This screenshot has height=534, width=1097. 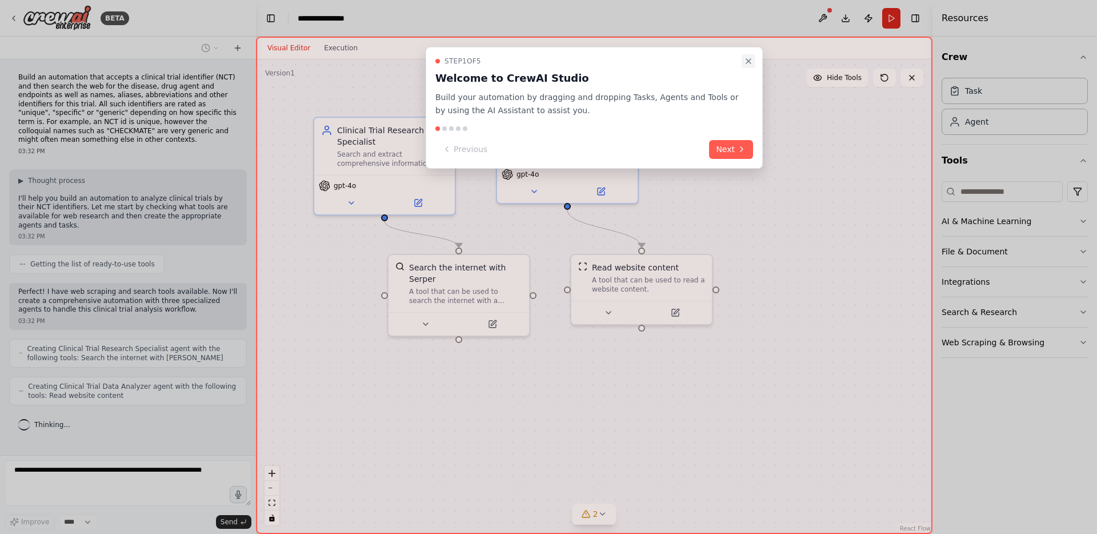 What do you see at coordinates (731, 149) in the screenshot?
I see `button: Next` at bounding box center [731, 149].